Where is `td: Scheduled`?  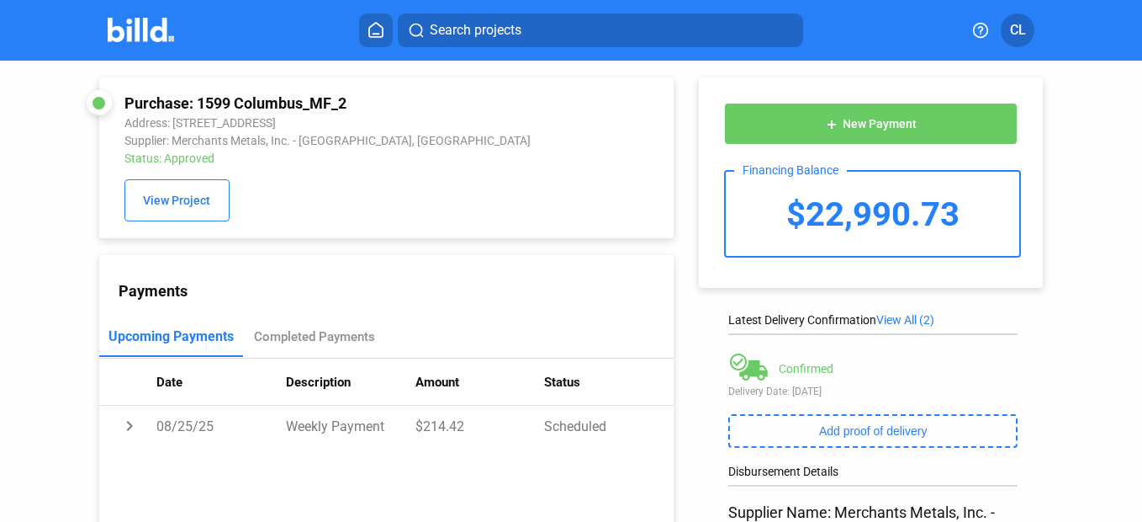 td: Scheduled is located at coordinates (609, 426).